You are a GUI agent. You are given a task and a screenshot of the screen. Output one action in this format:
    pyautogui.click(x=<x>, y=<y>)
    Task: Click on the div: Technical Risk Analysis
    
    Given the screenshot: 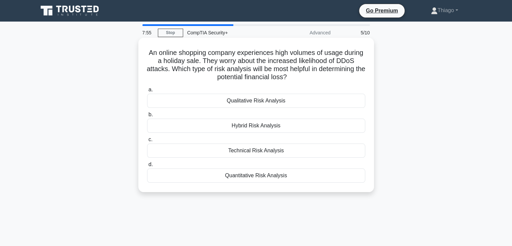 What is the action you would take?
    pyautogui.click(x=256, y=151)
    